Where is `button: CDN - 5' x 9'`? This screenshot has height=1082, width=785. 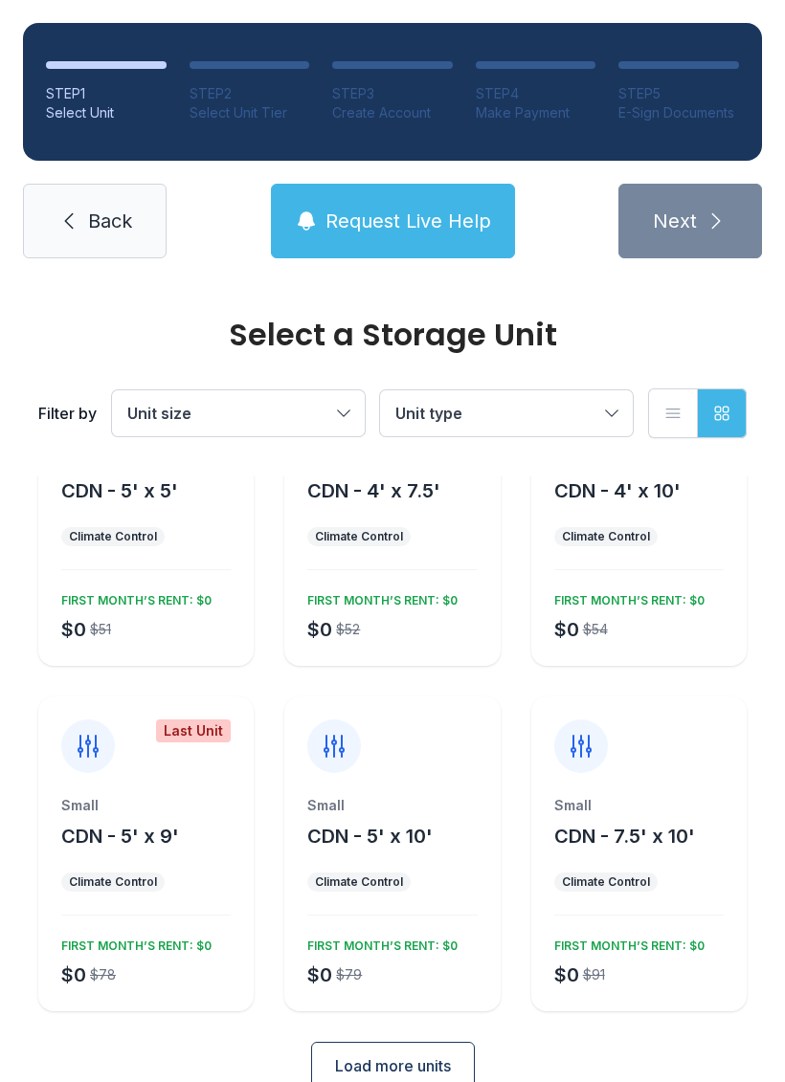
button: CDN - 5' x 9' is located at coordinates (120, 836).